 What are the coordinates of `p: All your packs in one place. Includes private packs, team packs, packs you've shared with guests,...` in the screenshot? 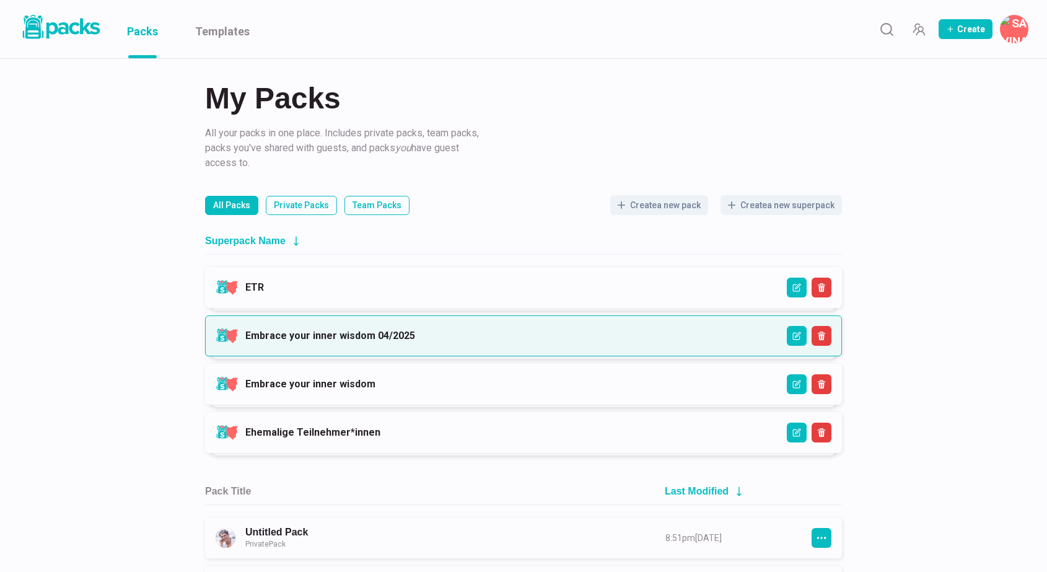 It's located at (344, 148).